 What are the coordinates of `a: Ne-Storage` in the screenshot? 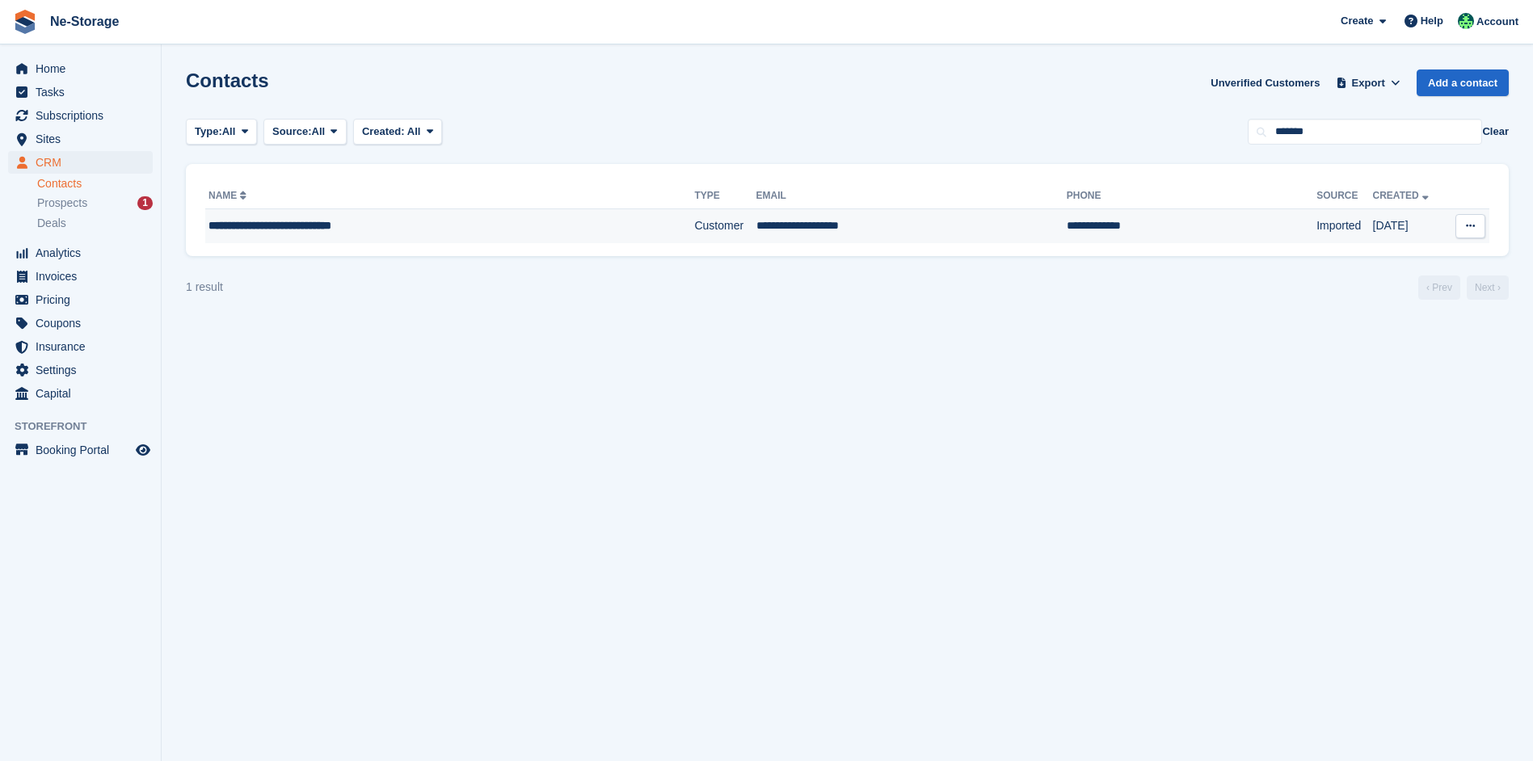 It's located at (84, 21).